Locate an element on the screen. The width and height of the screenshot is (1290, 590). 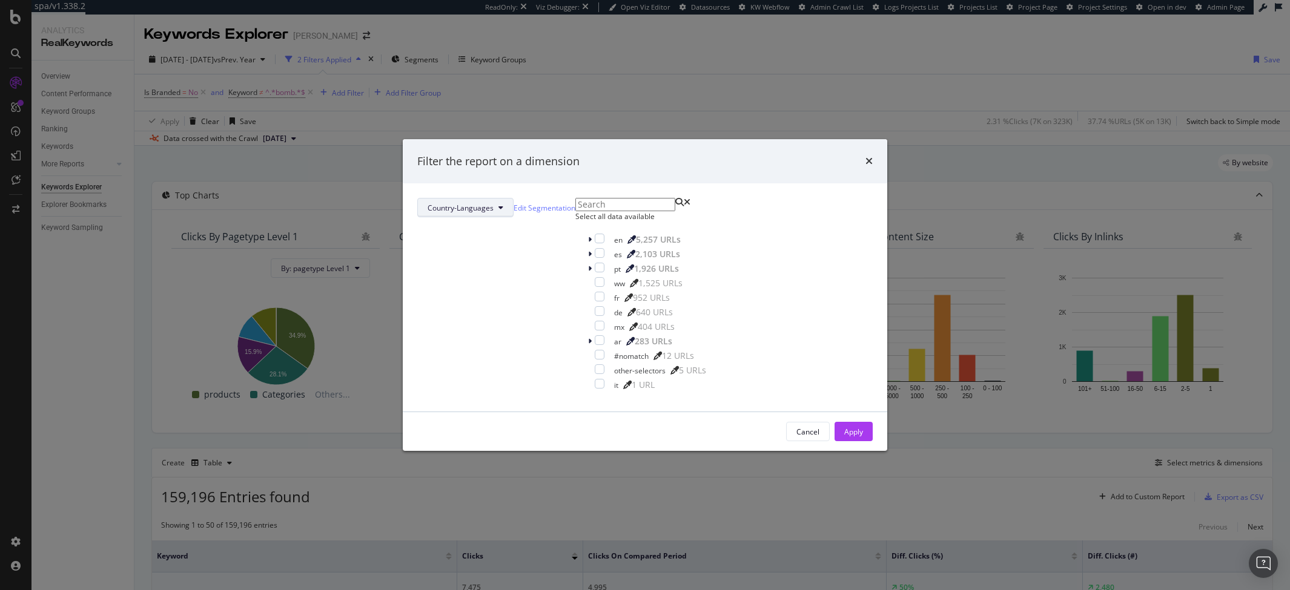
span: Country-Languages is located at coordinates (460, 208).